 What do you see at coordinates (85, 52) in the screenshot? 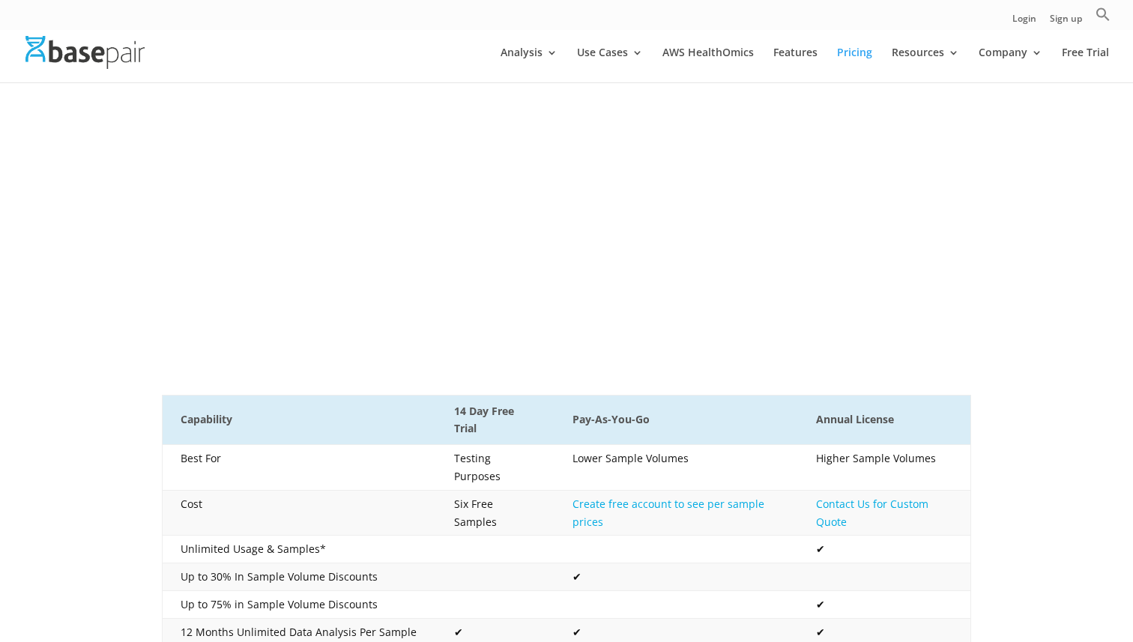
I see `img: Basepair` at bounding box center [85, 52].